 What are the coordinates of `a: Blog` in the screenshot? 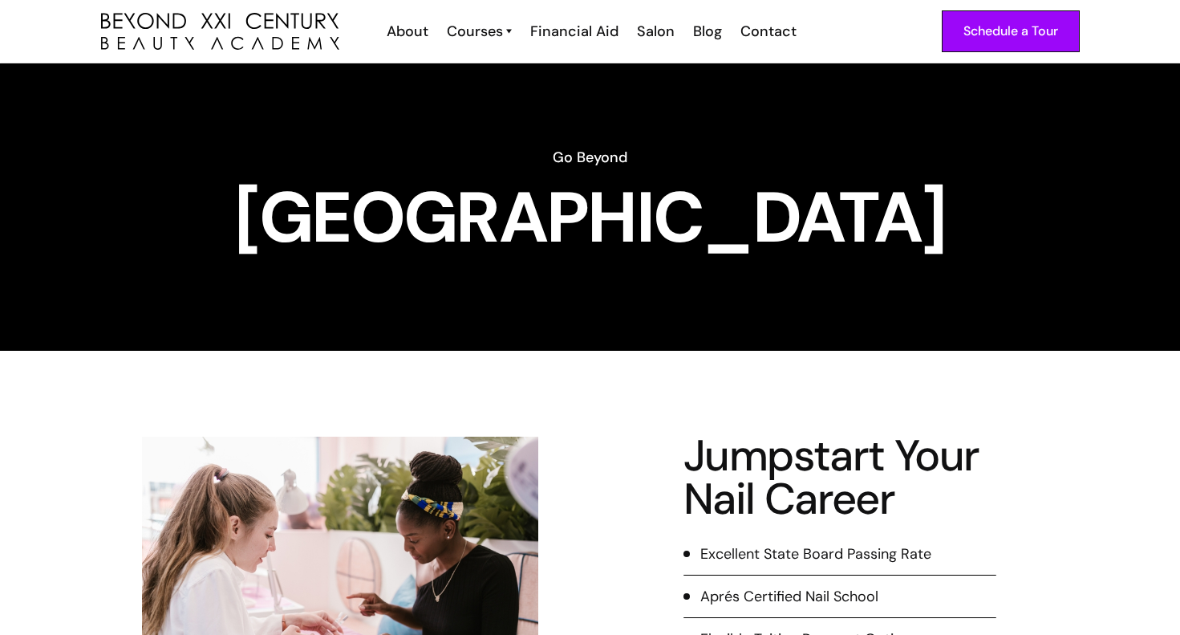 It's located at (706, 31).